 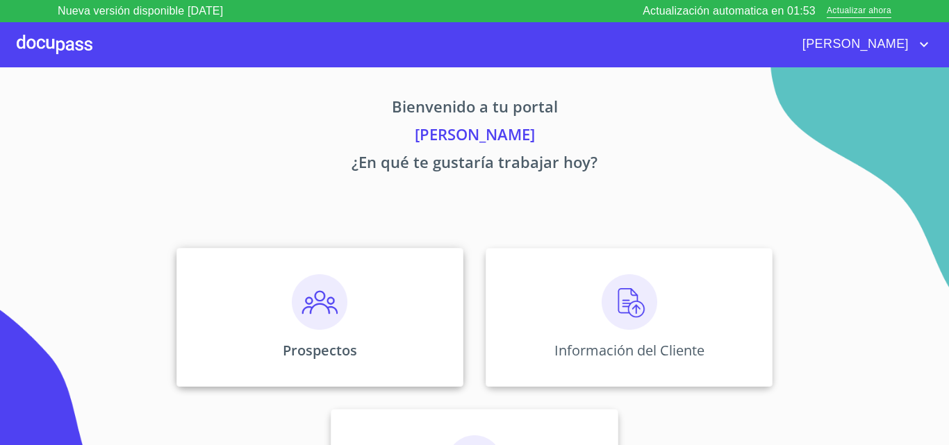 What do you see at coordinates (862, 44) in the screenshot?
I see `button: account of current user` at bounding box center [862, 44].